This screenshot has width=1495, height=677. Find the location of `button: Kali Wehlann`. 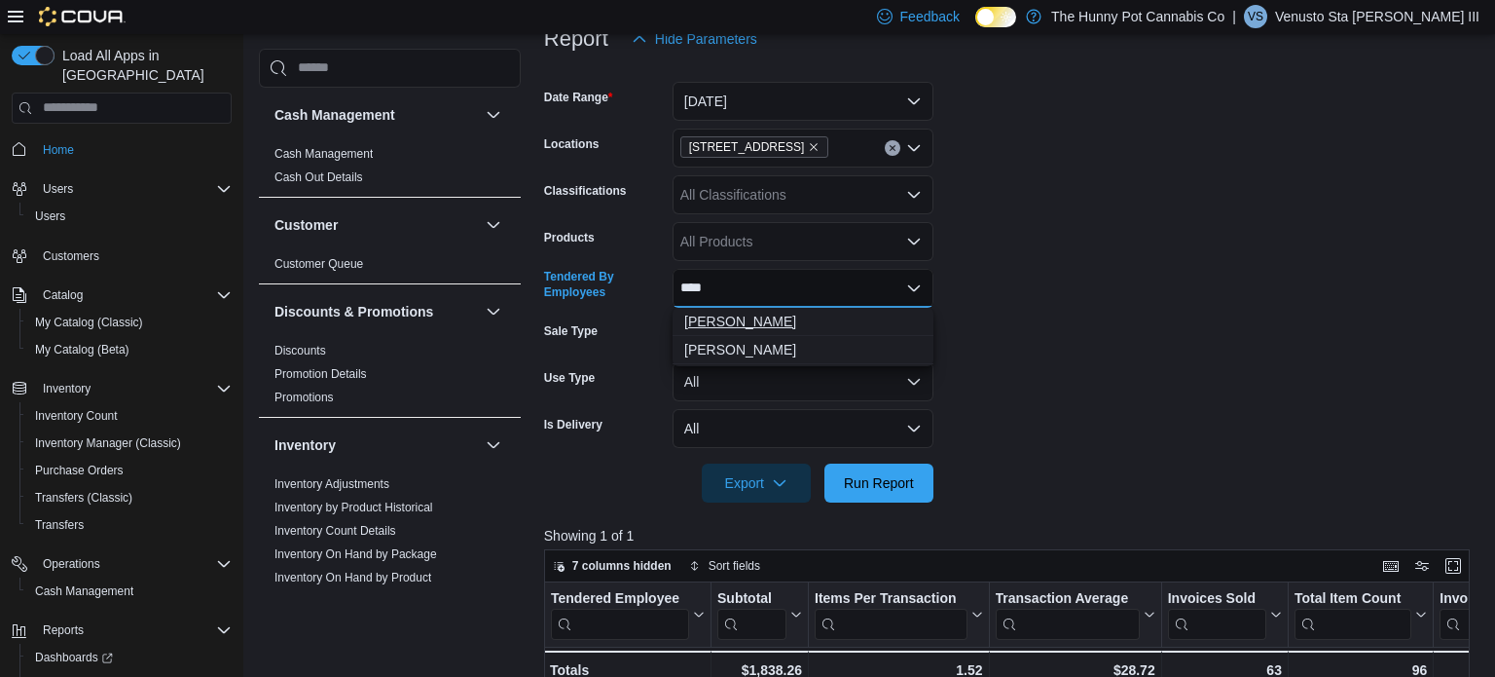

button: Kali Wehlann is located at coordinates (803, 321).